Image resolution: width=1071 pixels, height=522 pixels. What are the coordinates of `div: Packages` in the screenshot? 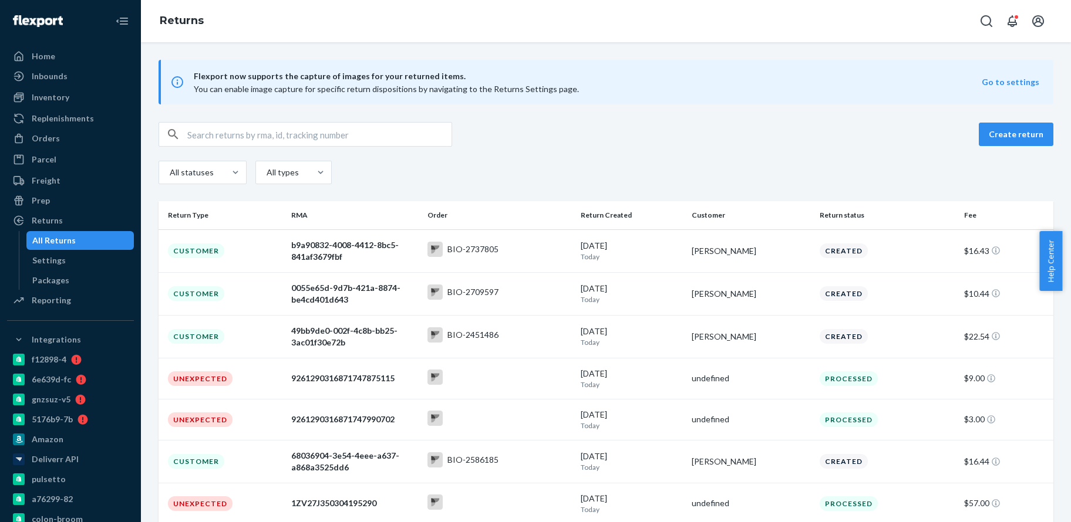 It's located at (50, 281).